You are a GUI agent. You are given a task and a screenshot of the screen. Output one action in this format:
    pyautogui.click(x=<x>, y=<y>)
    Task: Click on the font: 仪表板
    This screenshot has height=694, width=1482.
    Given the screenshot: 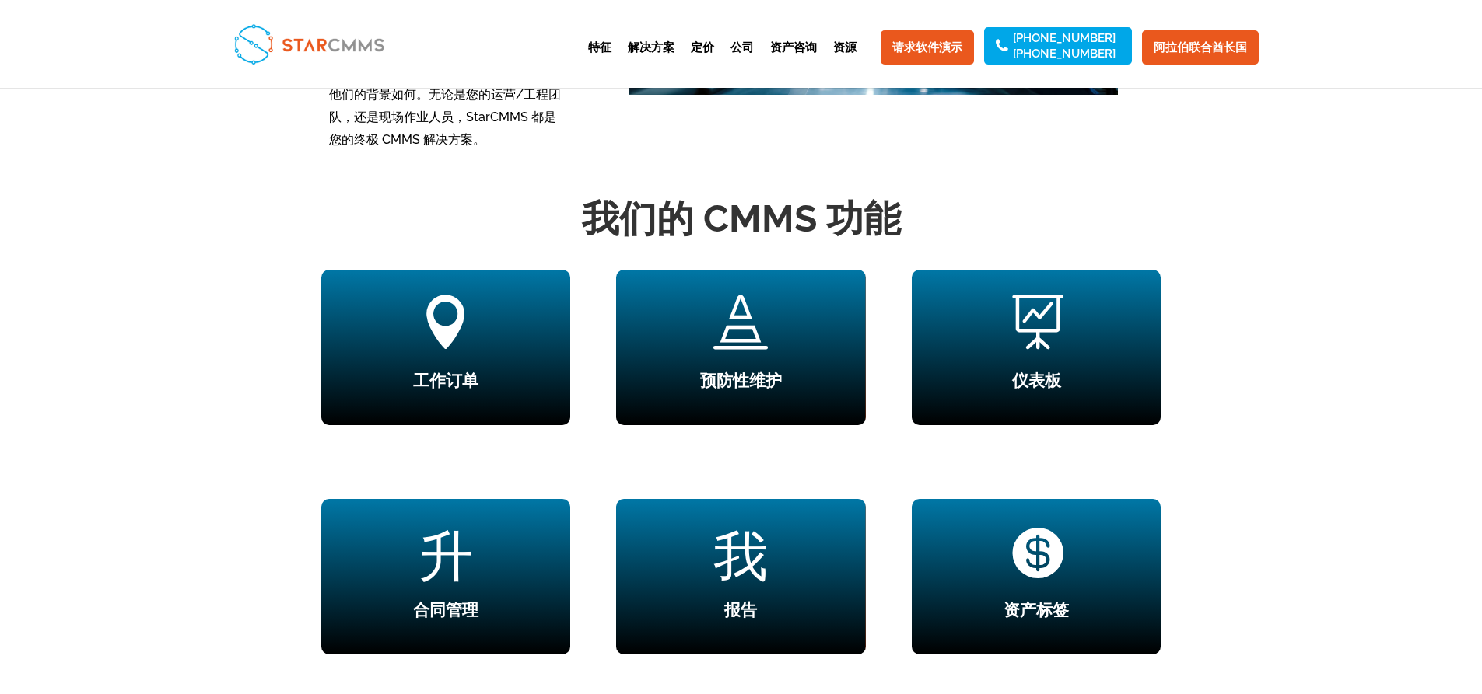 What is the action you would take?
    pyautogui.click(x=1036, y=380)
    